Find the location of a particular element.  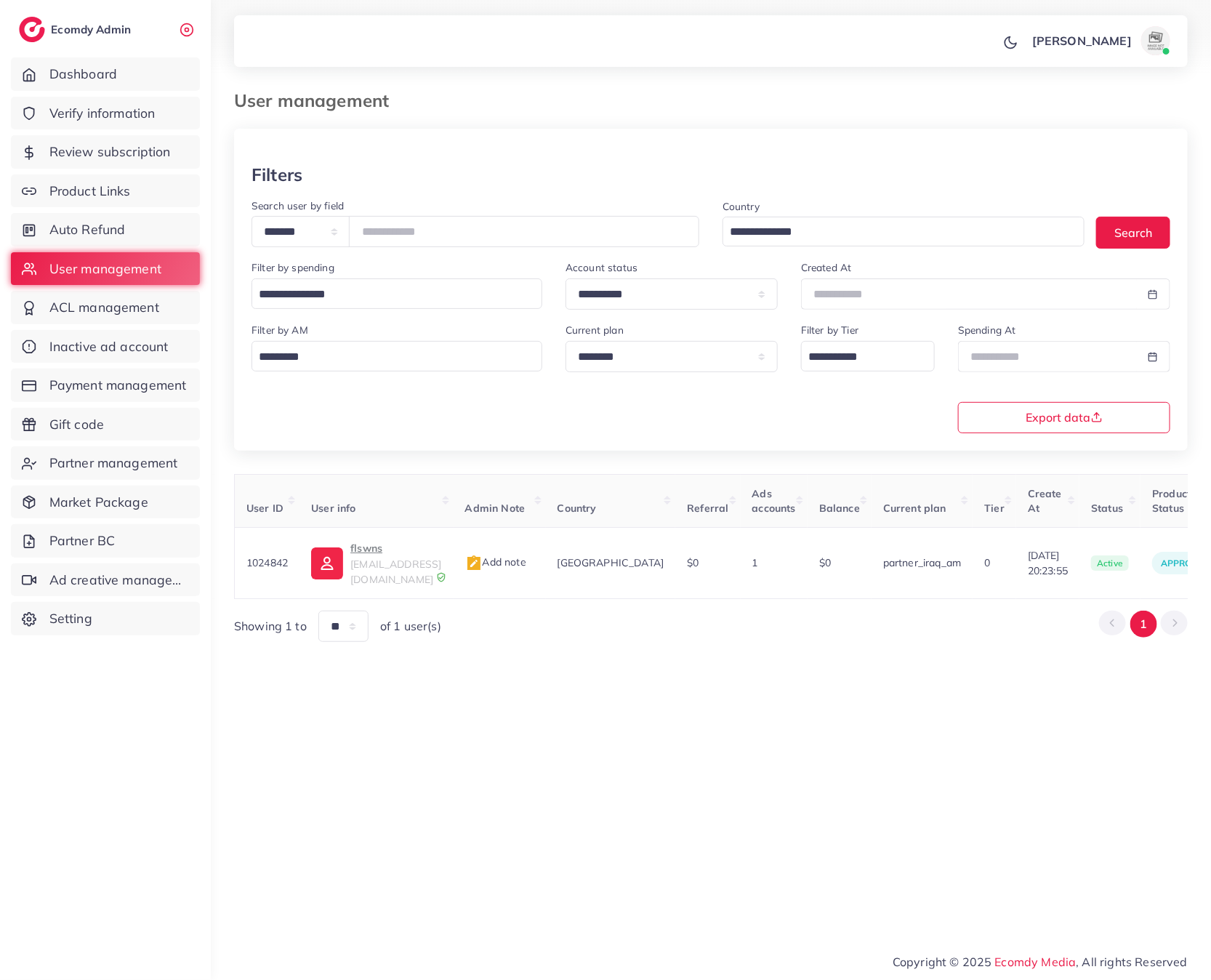

a: Product Links is located at coordinates (105, 191).